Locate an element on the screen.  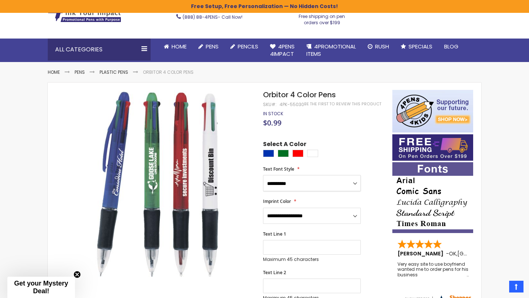
div: Red is located at coordinates (298, 154).